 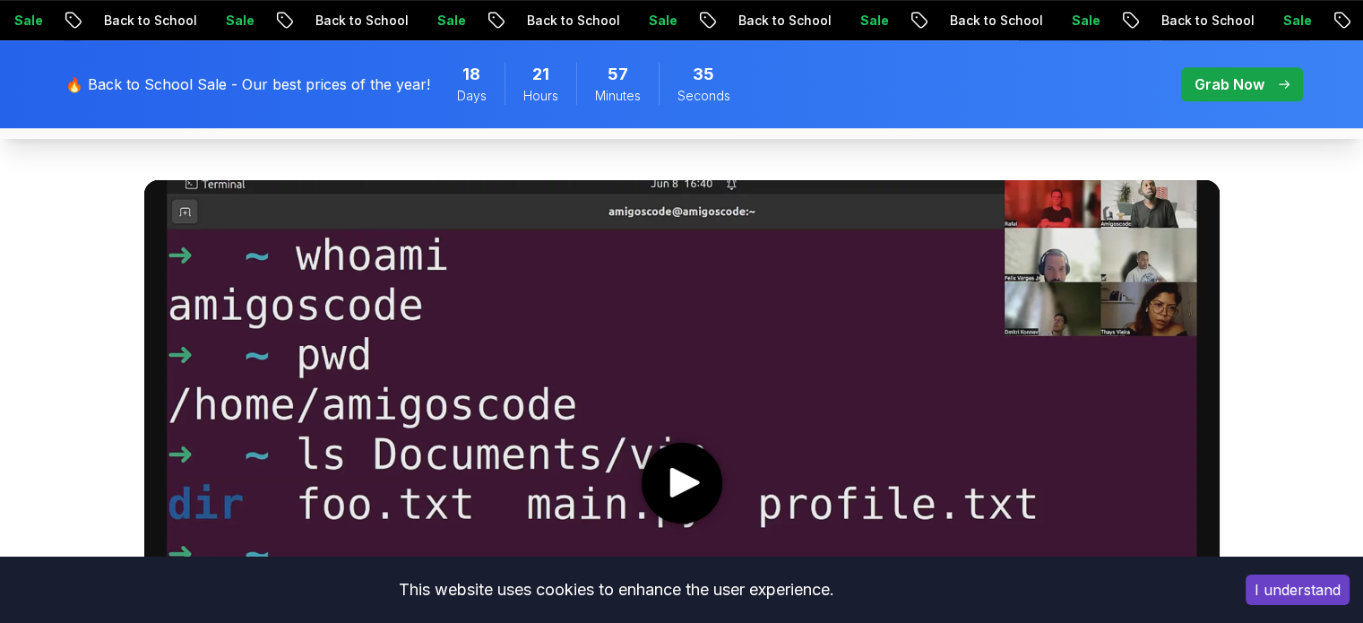 I want to click on span: 18 Days, so click(x=471, y=74).